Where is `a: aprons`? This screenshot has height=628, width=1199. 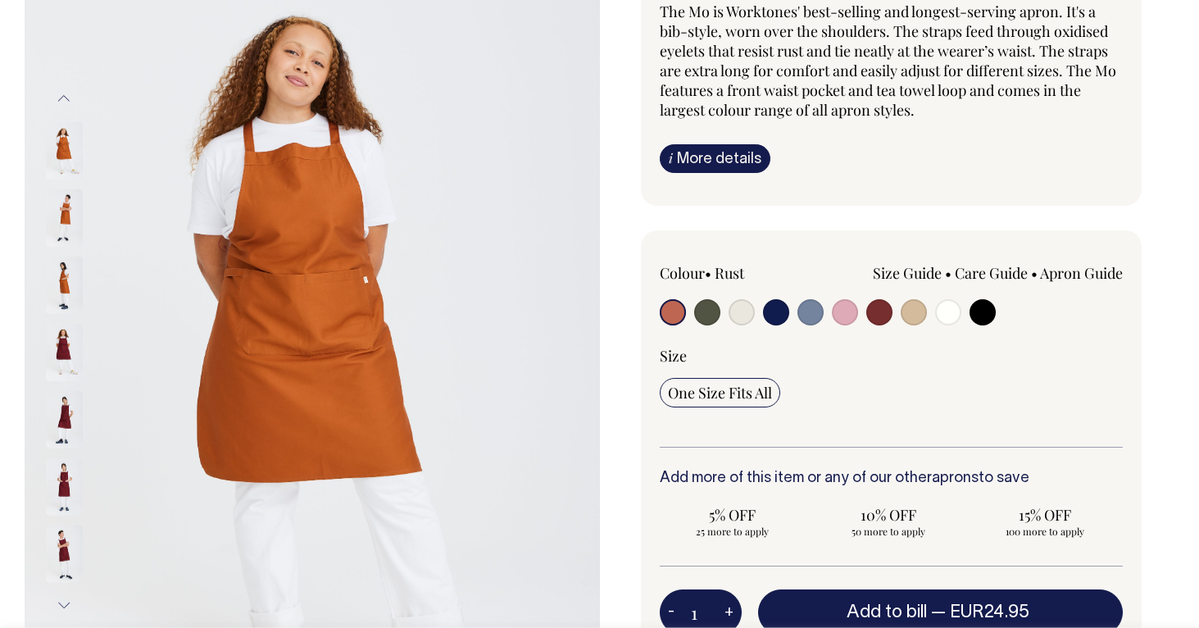 a: aprons is located at coordinates (955, 478).